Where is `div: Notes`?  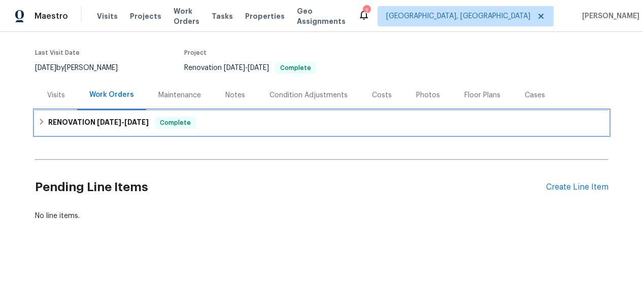 div: Notes is located at coordinates (235, 95).